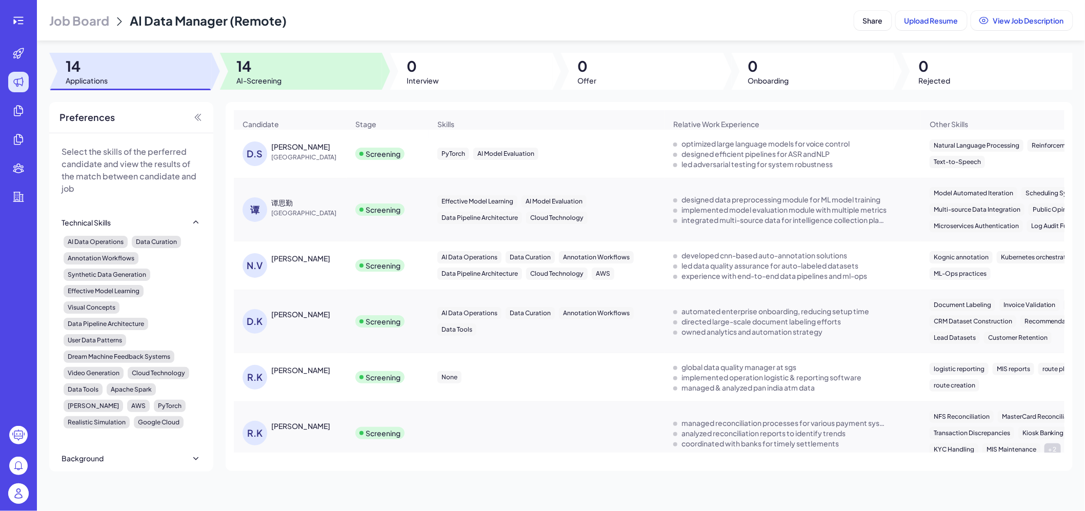 This screenshot has width=1085, height=511. Describe the element at coordinates (446, 124) in the screenshot. I see `span: Skills` at that location.